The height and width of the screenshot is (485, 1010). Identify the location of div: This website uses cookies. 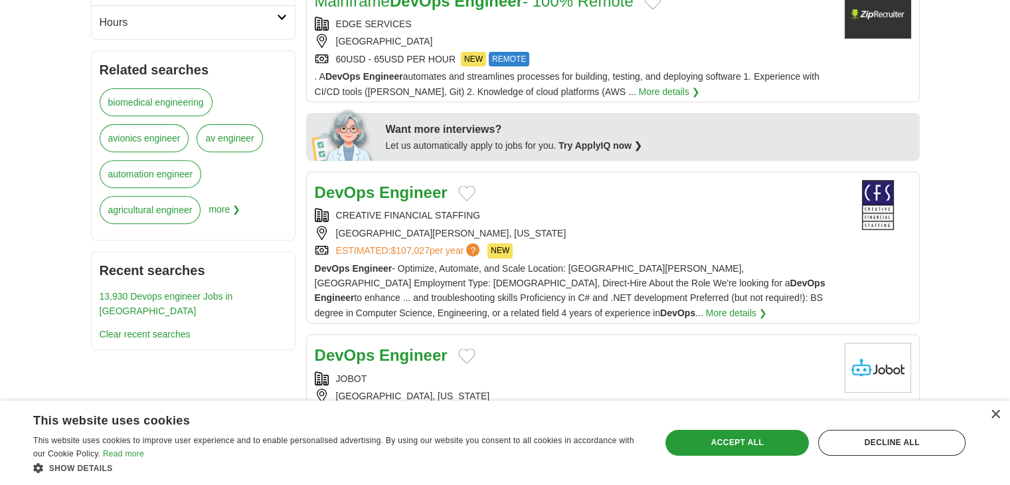
(321, 418).